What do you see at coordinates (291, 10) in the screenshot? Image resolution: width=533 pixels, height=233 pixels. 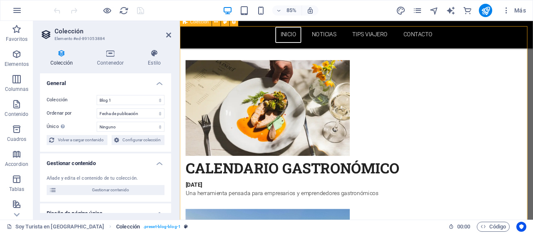 I see `h6: 85%` at bounding box center [291, 10].